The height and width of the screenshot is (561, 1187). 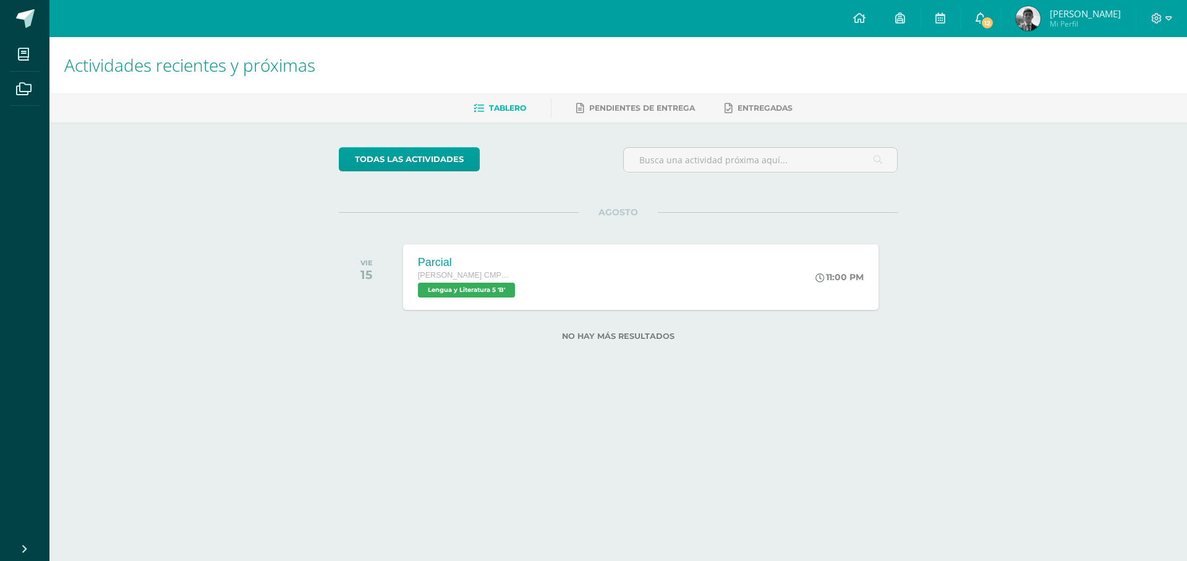 What do you see at coordinates (1085, 23) in the screenshot?
I see `span: Mi Perfil` at bounding box center [1085, 23].